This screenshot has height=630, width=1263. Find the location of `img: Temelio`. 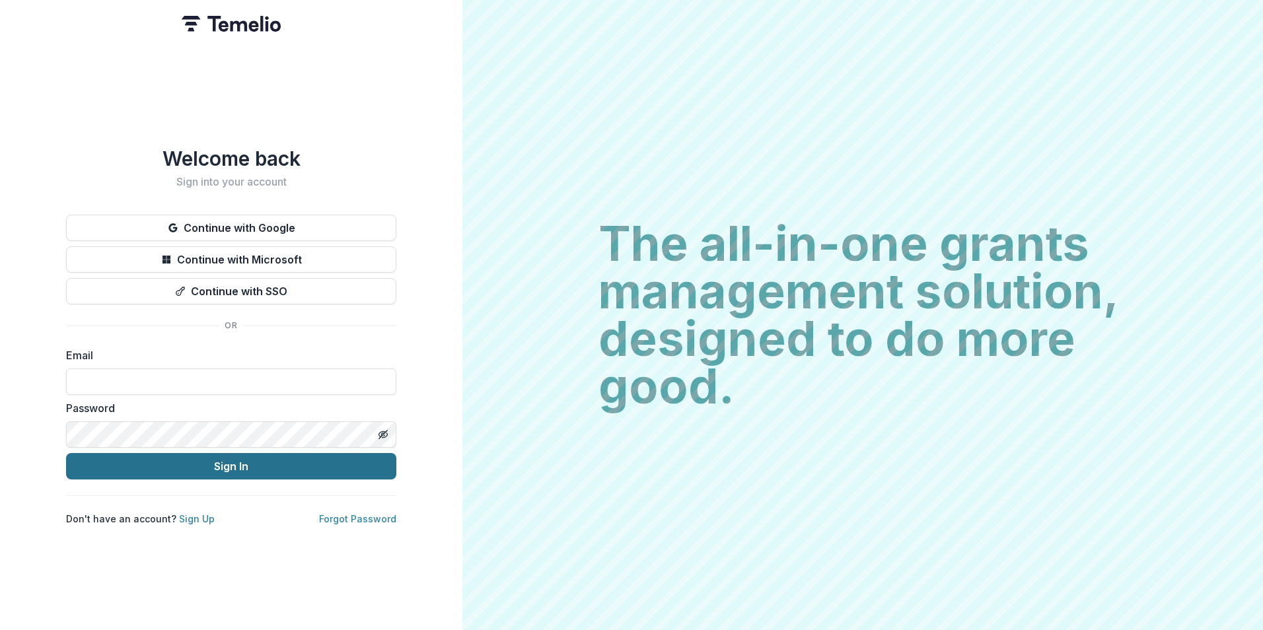

img: Temelio is located at coordinates (231, 24).